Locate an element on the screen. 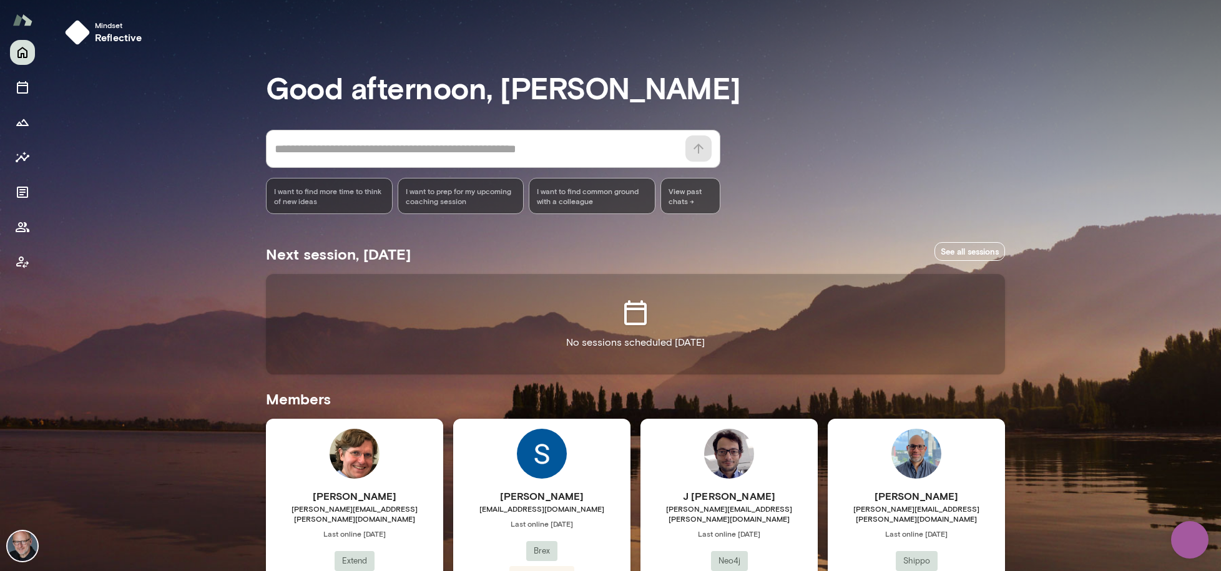 This screenshot has height=571, width=1221. span: I want to find more time to think of new ideas is located at coordinates (329, 196).